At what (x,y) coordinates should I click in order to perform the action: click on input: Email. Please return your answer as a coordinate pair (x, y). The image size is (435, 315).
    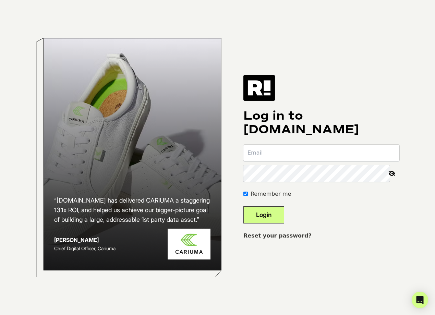
    Looking at the image, I should click on (321, 153).